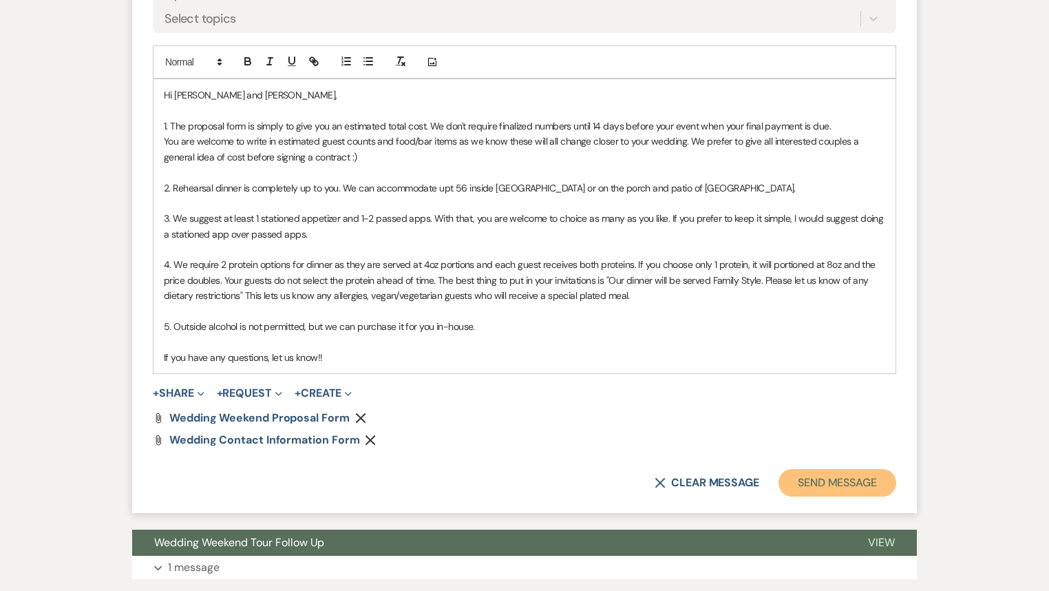 This screenshot has width=1049, height=591. Describe the element at coordinates (707, 483) in the screenshot. I see `button: Clear message` at that location.